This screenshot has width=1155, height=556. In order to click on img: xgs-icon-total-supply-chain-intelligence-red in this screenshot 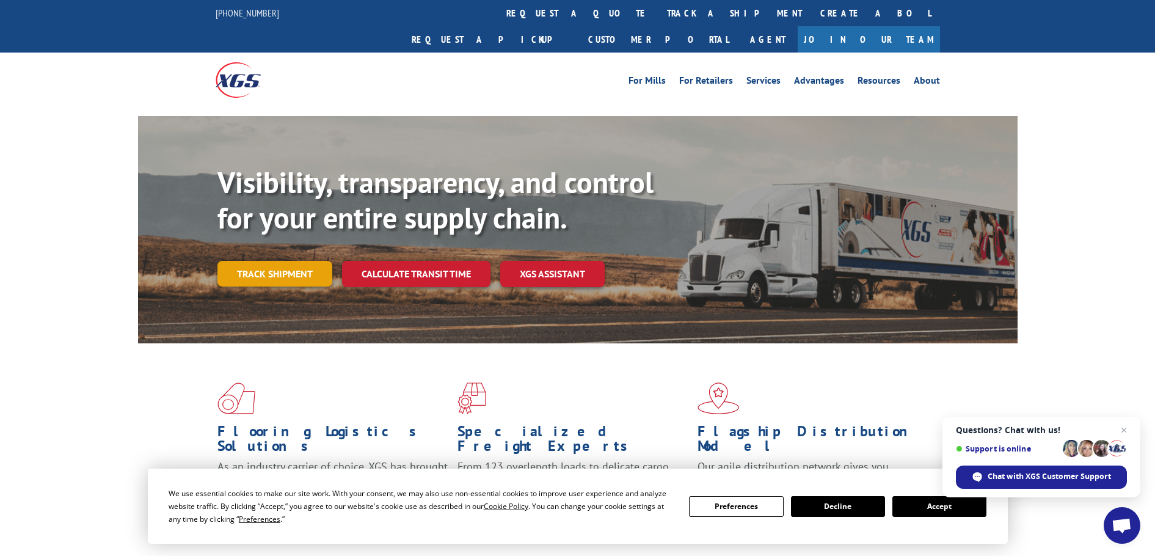, I will do `click(236, 398)`.